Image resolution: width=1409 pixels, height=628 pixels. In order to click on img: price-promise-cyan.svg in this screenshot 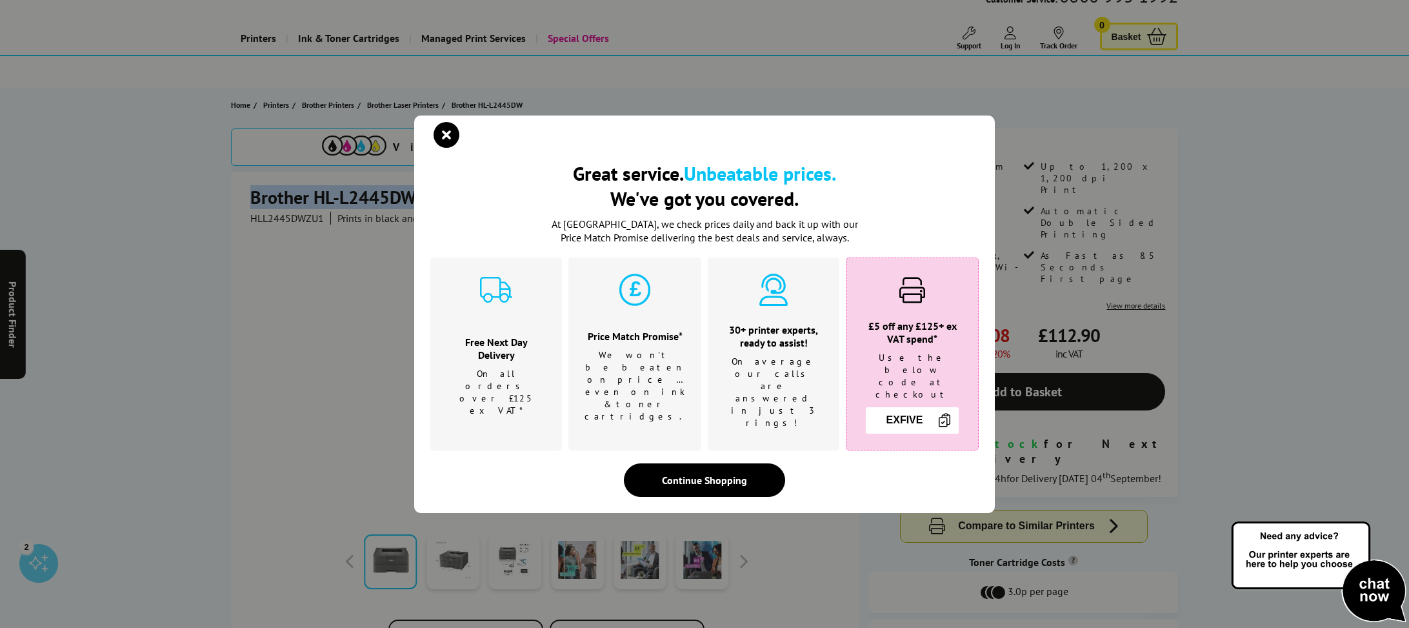, I will do `click(635, 290)`.